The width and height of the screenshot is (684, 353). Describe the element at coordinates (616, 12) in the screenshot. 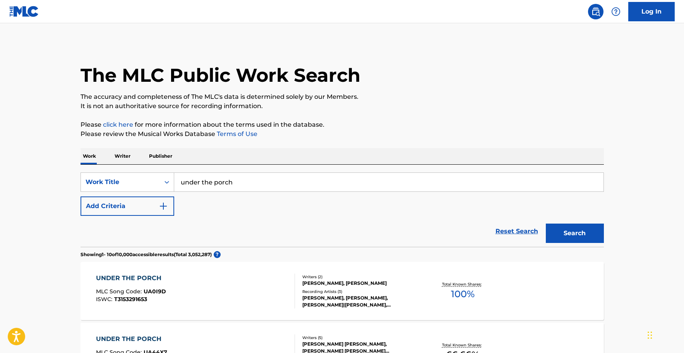

I see `img: help` at that location.